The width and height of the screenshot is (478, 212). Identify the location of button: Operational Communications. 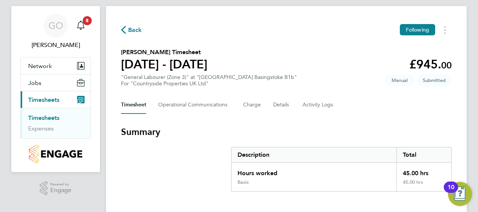
(195, 105).